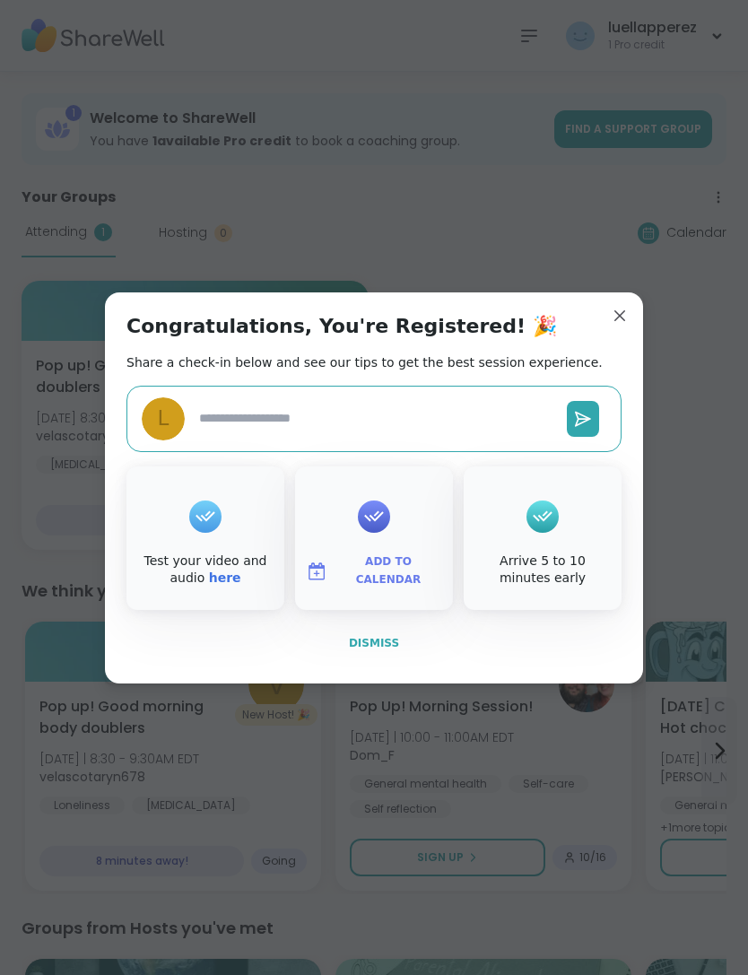  I want to click on div: Test your video and audio, so click(205, 570).